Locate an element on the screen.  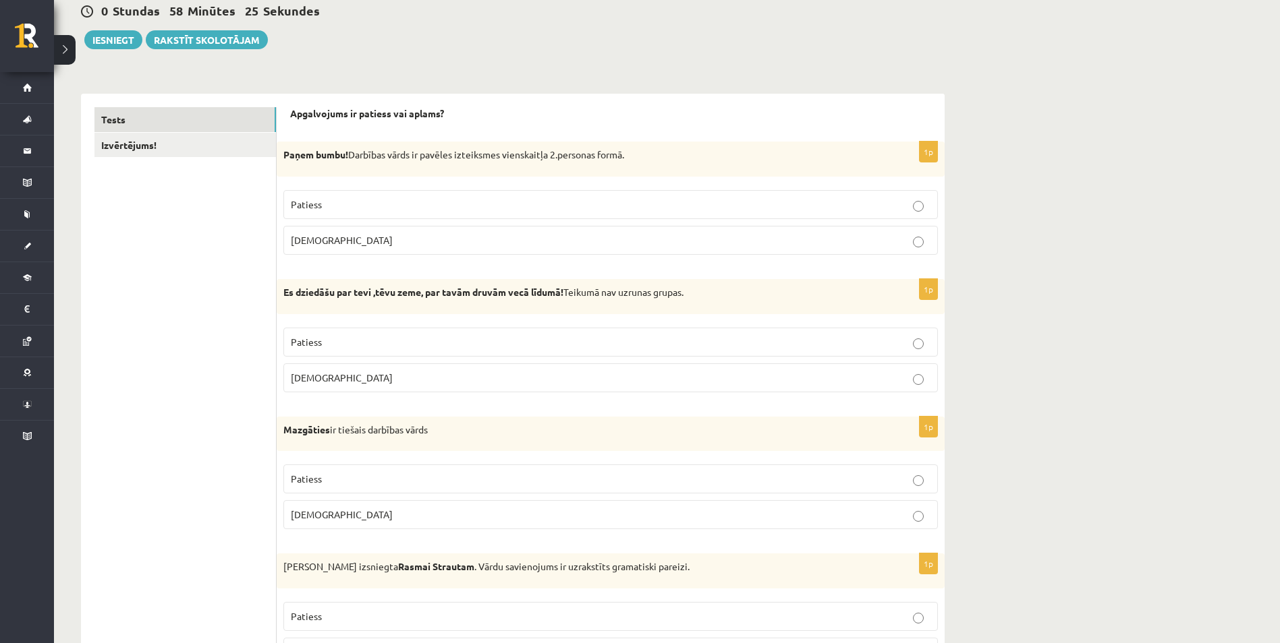
p: Teikumā nav uzrunas grupas. is located at coordinates (577, 293).